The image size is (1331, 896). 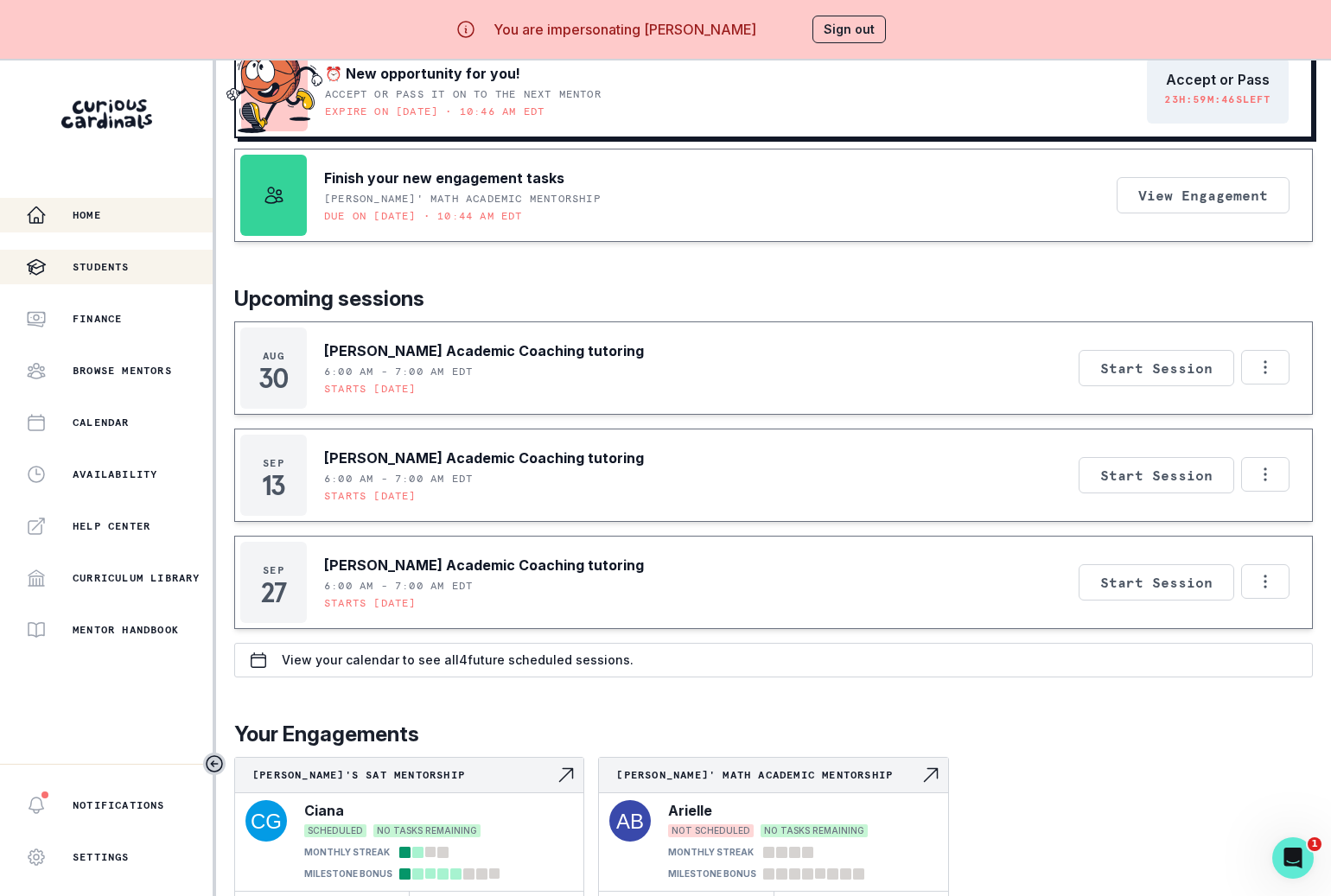 I want to click on span: 1, so click(x=1315, y=844).